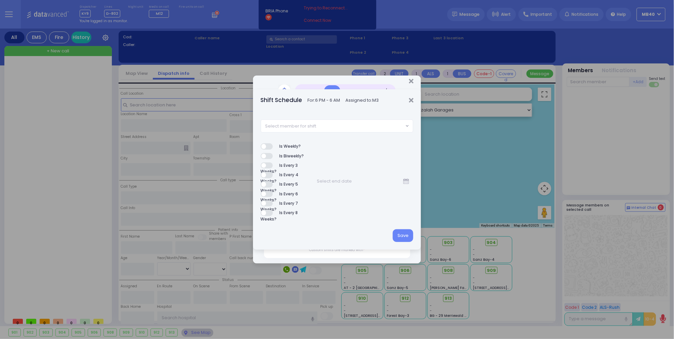  Describe the element at coordinates (281, 146) in the screenshot. I see `label: Is Weekly?` at that location.